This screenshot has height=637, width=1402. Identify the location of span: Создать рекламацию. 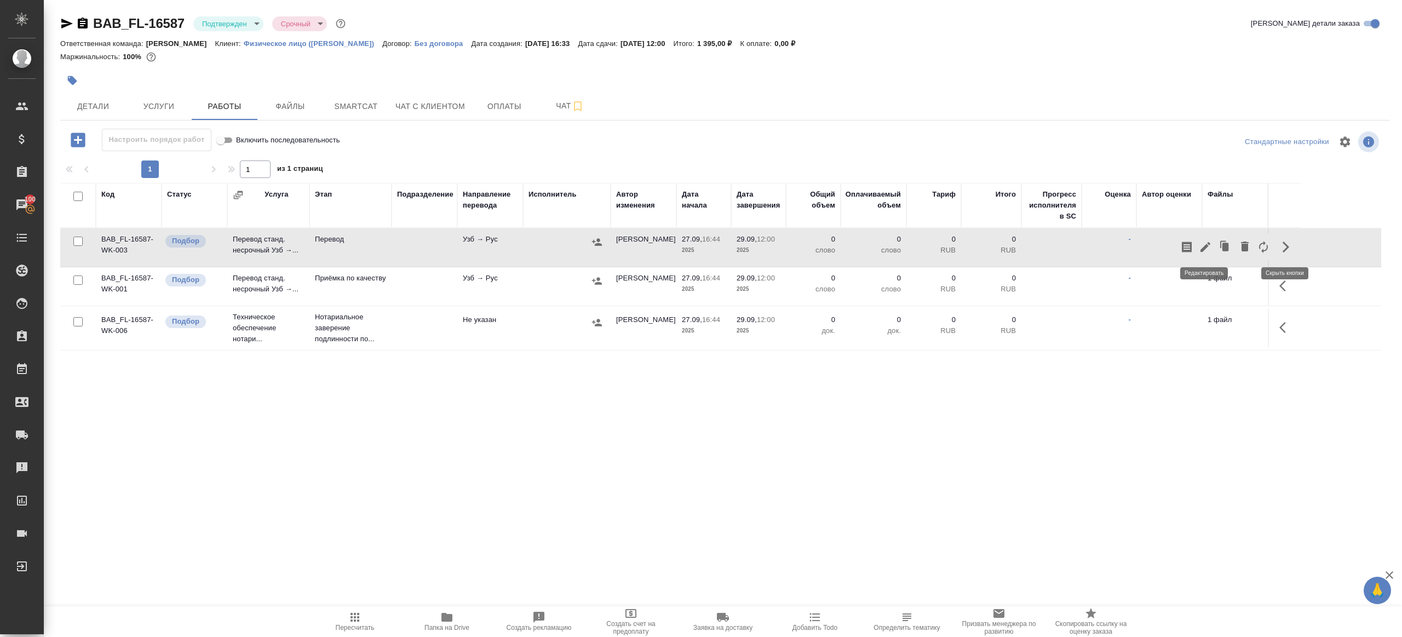
(539, 628).